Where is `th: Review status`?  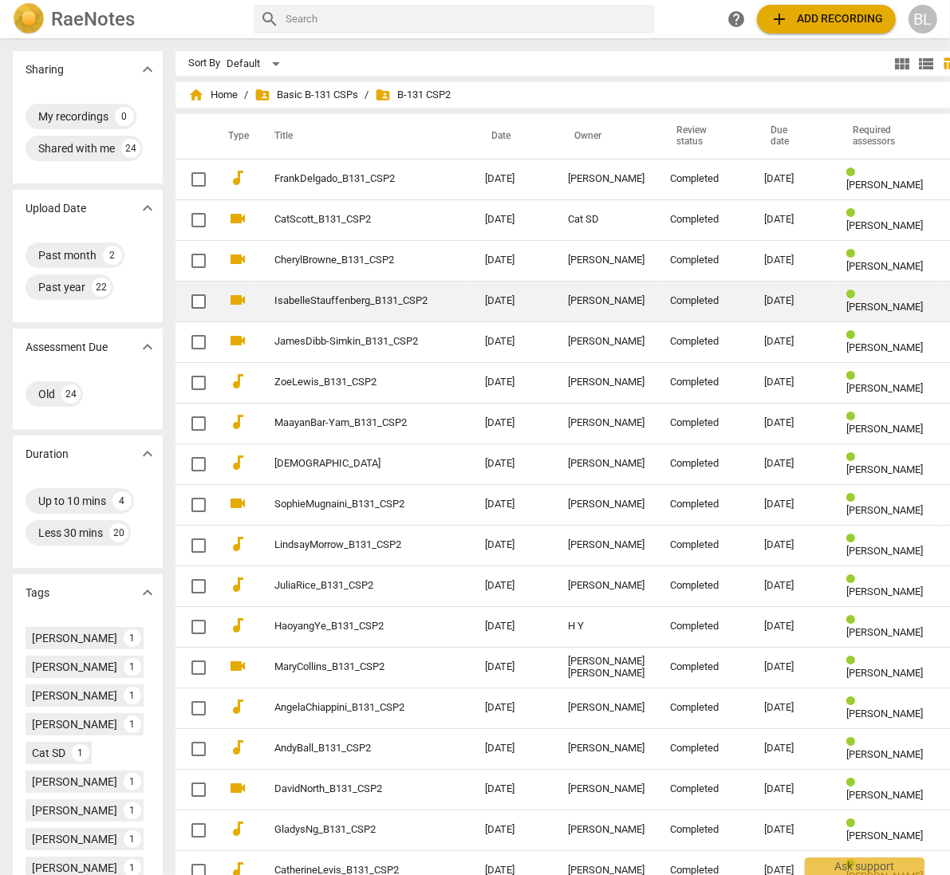 th: Review status is located at coordinates (704, 136).